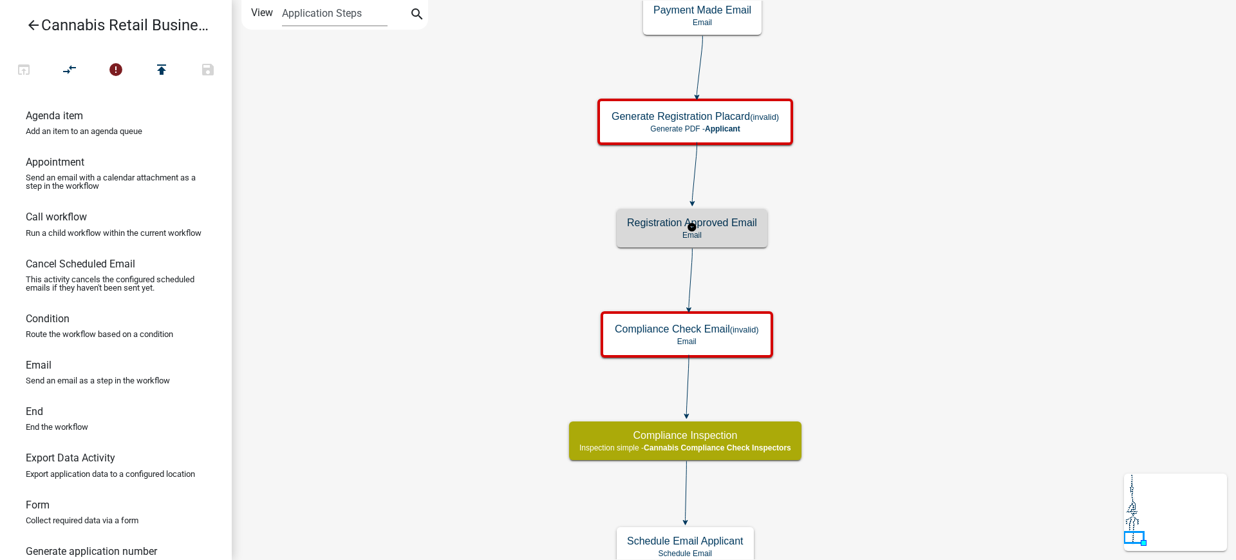 Image resolution: width=1236 pixels, height=560 pixels. What do you see at coordinates (702, 10) in the screenshot?
I see `h5: Payment Made Email` at bounding box center [702, 10].